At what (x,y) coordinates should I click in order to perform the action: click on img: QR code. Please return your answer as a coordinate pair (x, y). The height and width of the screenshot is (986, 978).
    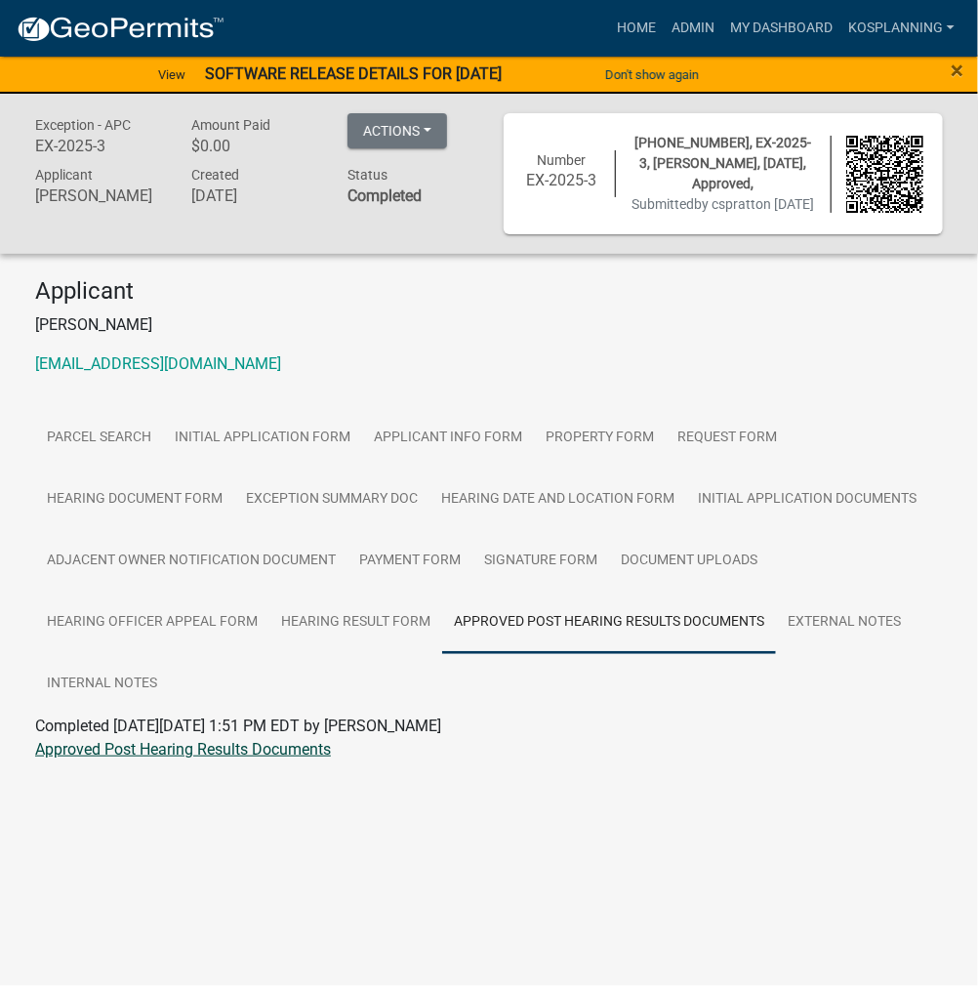
    Looking at the image, I should click on (884, 174).